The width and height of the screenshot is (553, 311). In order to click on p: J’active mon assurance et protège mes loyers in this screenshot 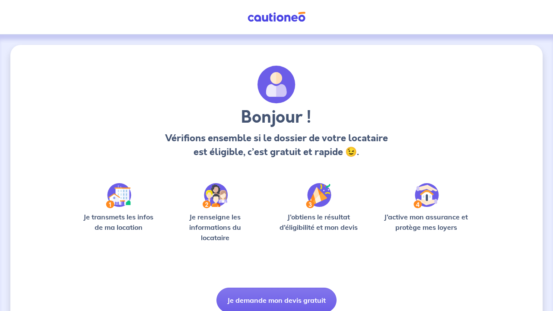, I will do `click(426, 222)`.